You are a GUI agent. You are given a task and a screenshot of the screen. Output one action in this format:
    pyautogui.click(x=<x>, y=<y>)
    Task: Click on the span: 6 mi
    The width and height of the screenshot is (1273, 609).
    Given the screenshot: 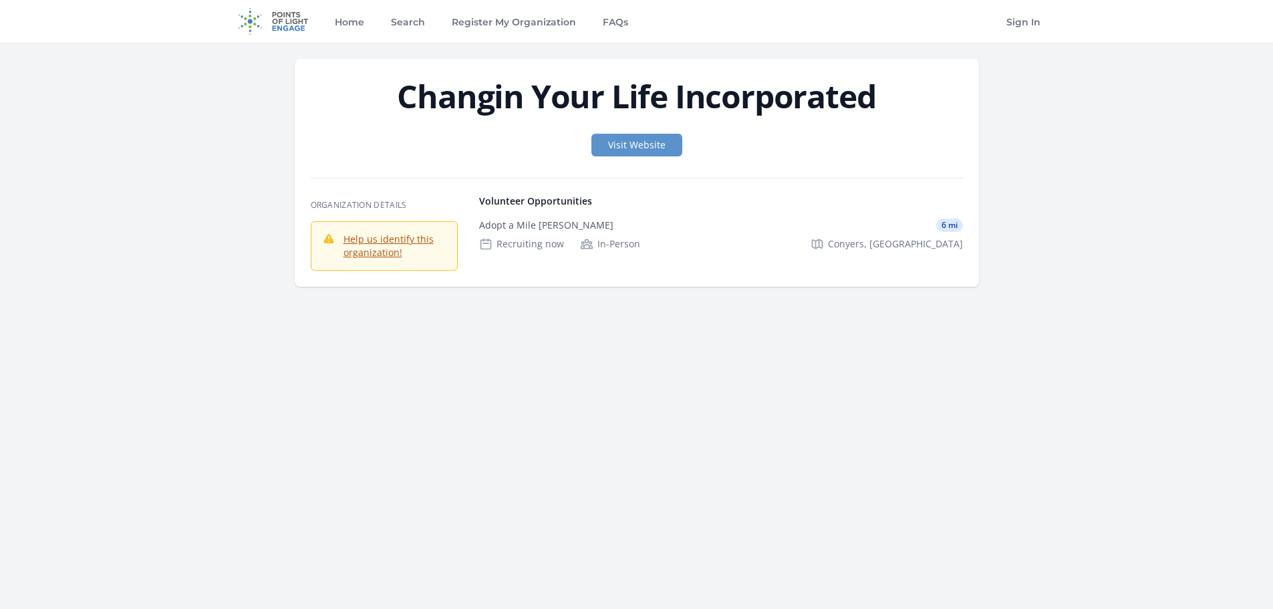 What is the action you would take?
    pyautogui.click(x=950, y=225)
    